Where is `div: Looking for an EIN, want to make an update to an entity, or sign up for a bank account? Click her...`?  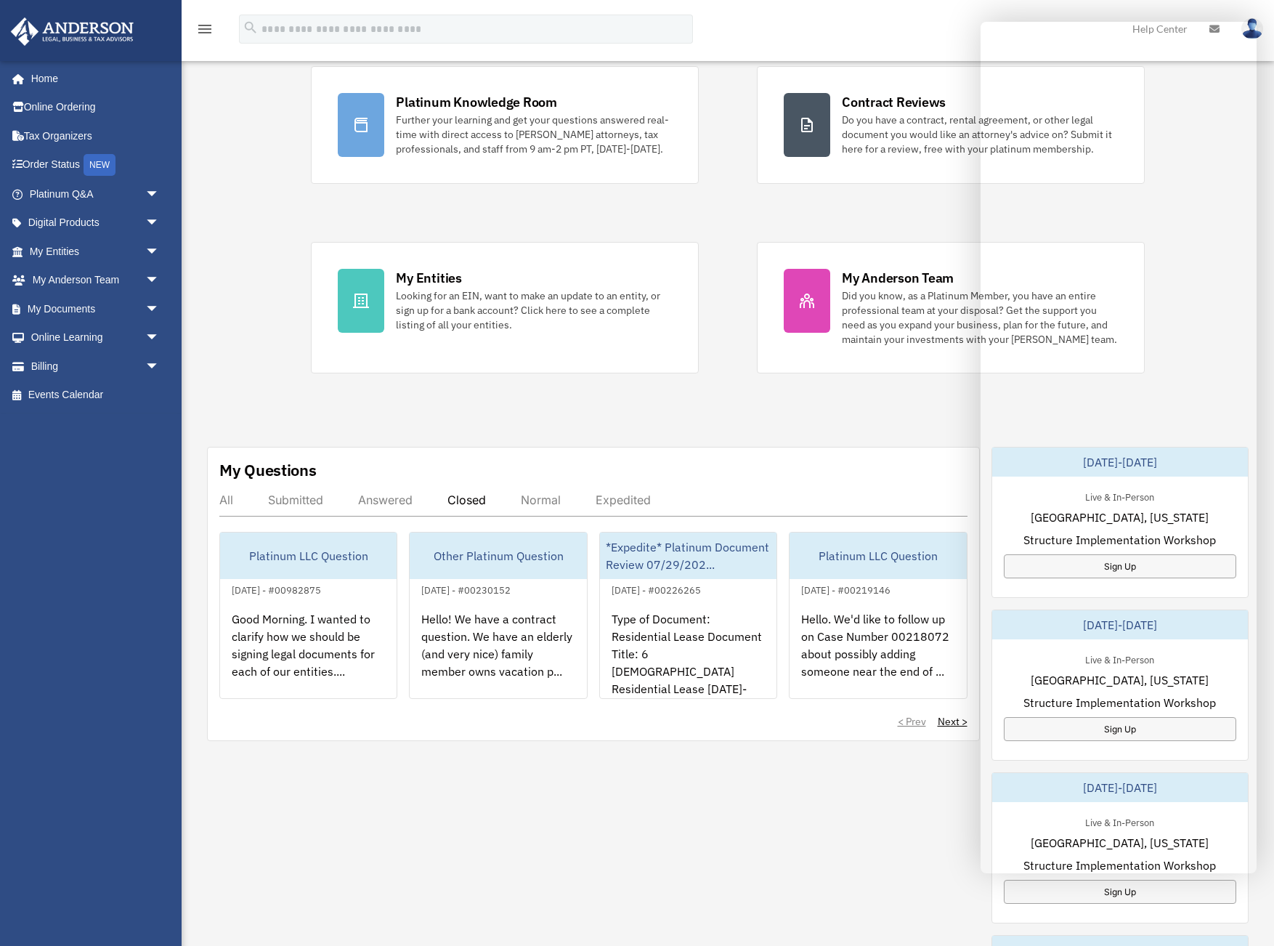
div: Looking for an EIN, want to make an update to an entity, or sign up for a bank account? Click her... is located at coordinates (534, 310).